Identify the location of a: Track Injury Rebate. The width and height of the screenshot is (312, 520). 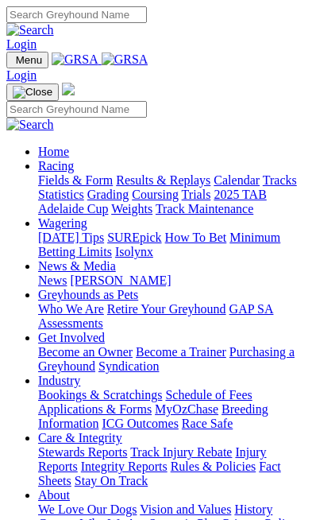
(181, 452).